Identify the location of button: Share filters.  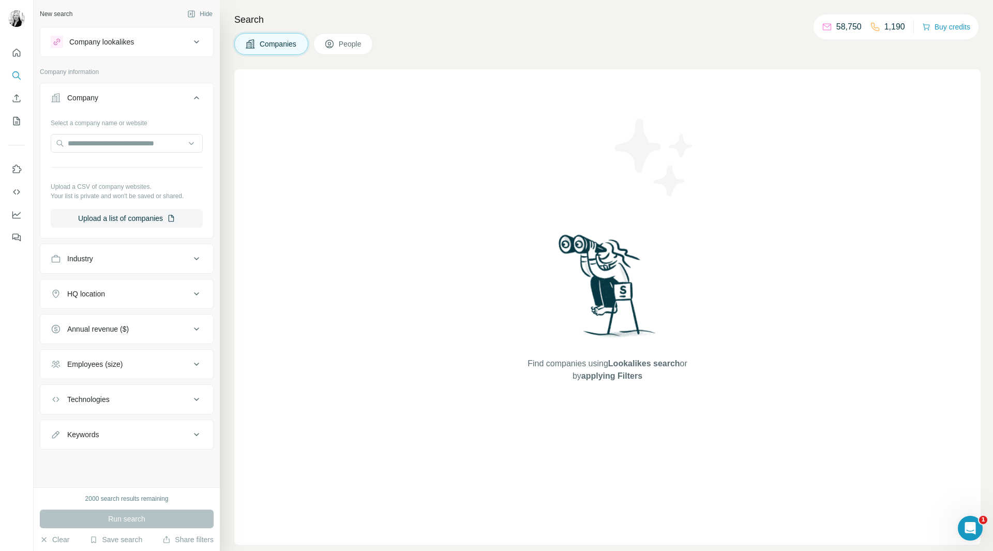
(188, 539).